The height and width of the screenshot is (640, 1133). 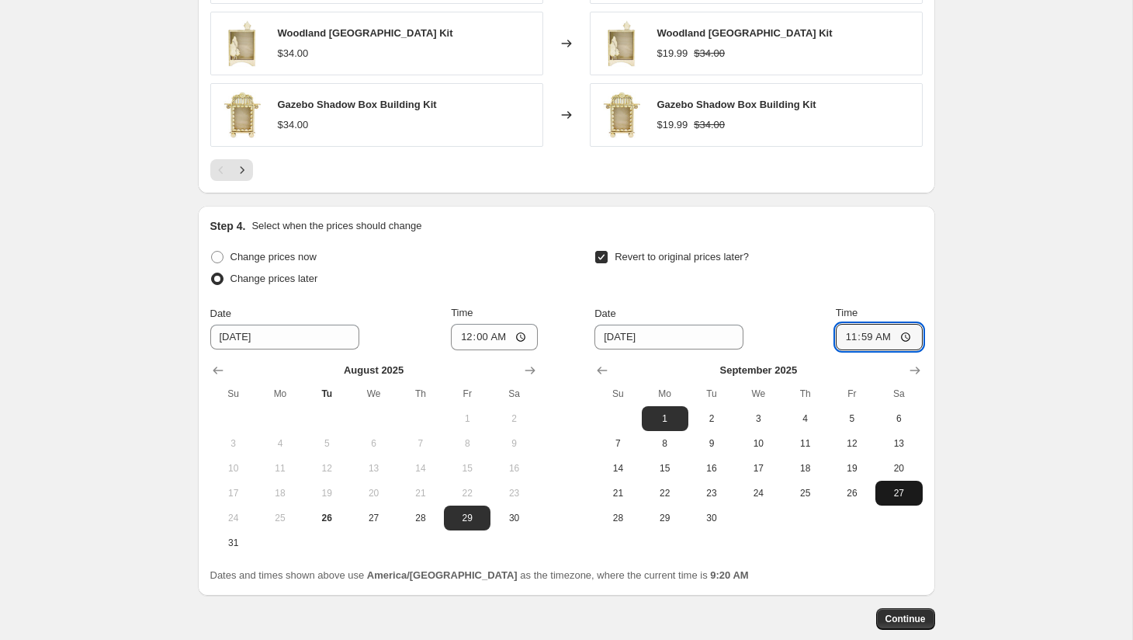 I want to click on span: Revert to original prices later?, so click(x=682, y=256).